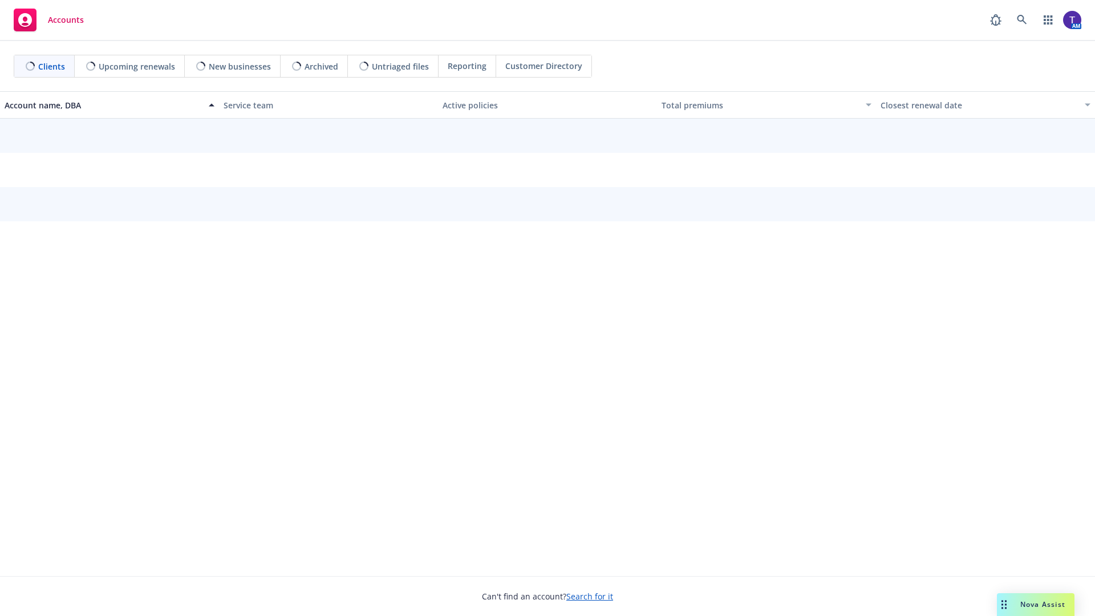 Image resolution: width=1095 pixels, height=616 pixels. Describe the element at coordinates (590, 596) in the screenshot. I see `a: Search for it` at that location.